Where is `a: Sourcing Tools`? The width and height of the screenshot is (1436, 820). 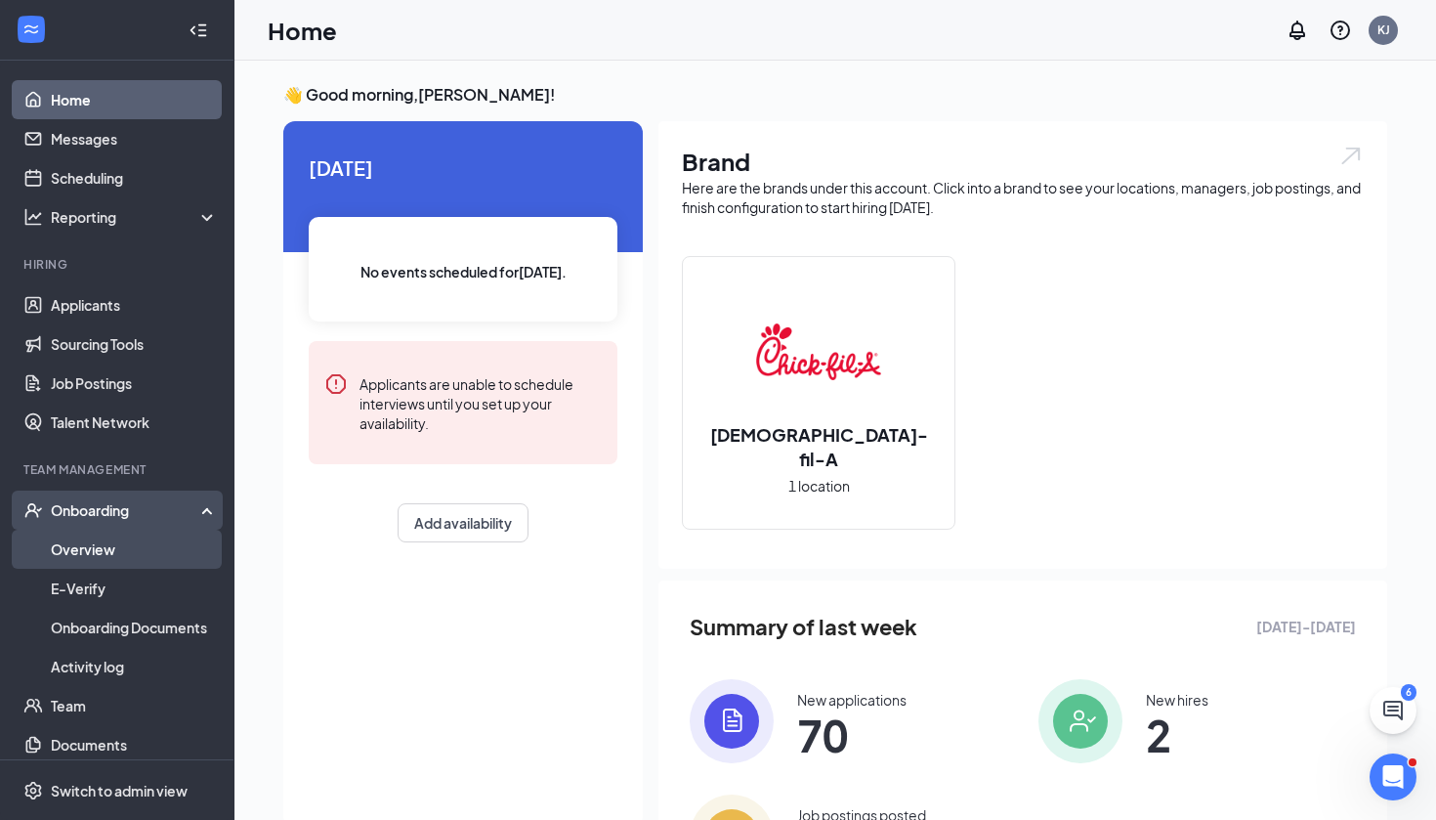
a: Sourcing Tools is located at coordinates (134, 344).